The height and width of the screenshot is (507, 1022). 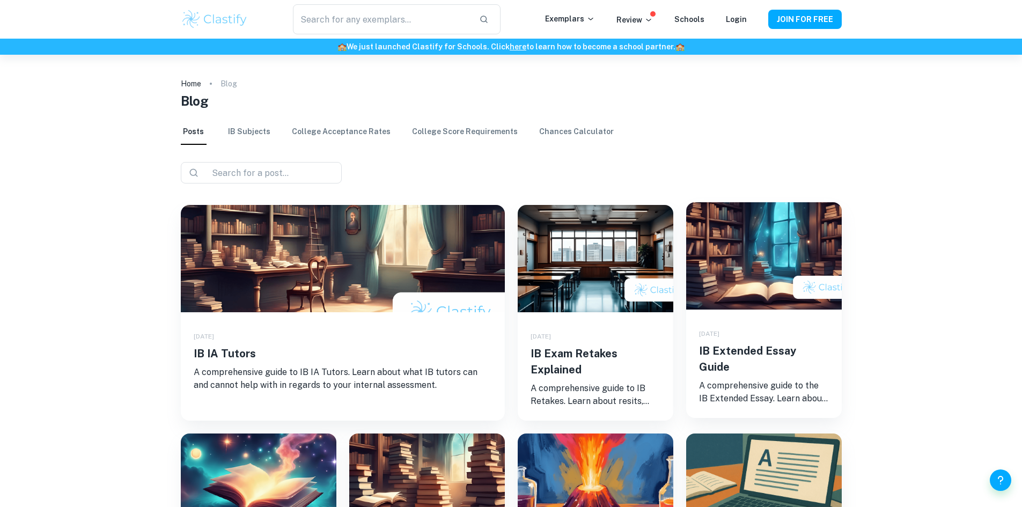 I want to click on a: College Acceptance Rates, so click(x=341, y=132).